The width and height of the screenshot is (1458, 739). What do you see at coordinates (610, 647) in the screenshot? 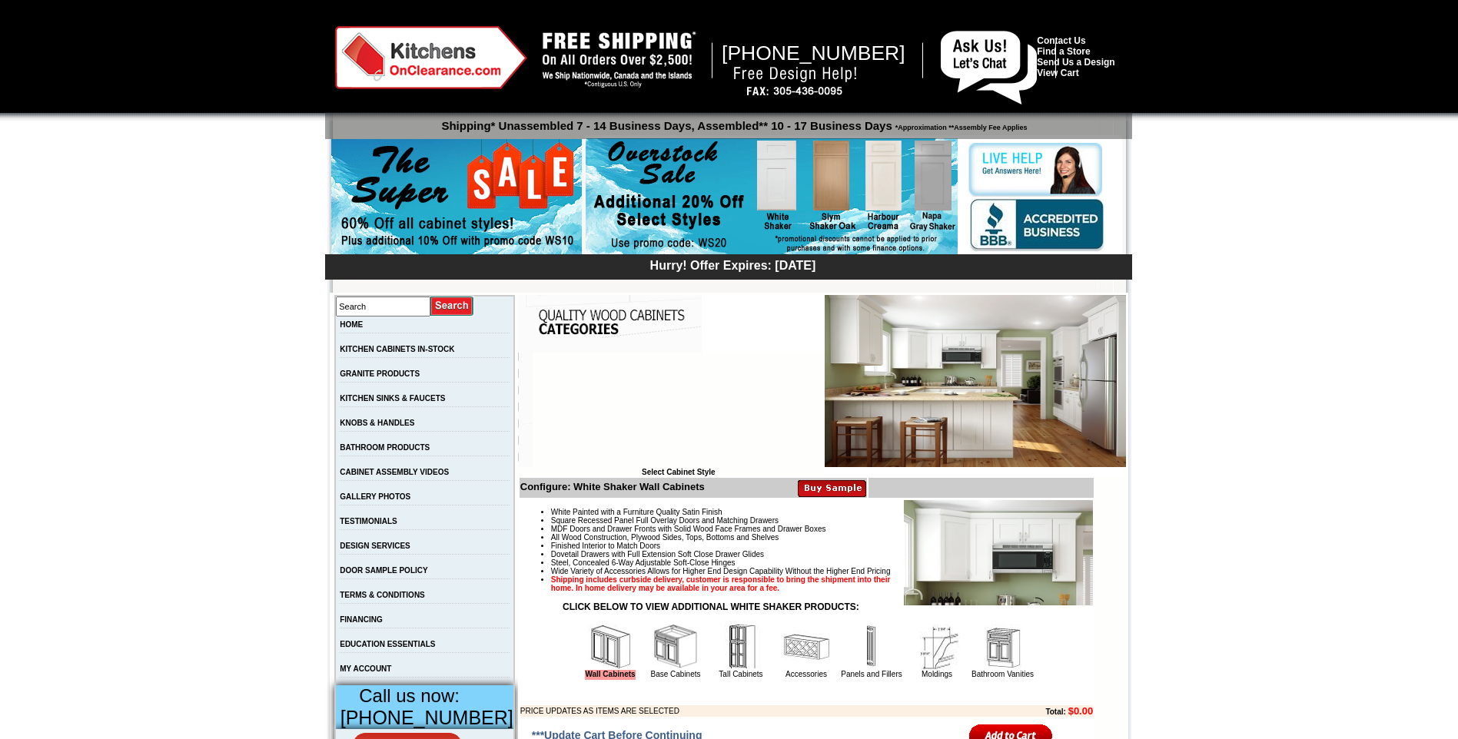
I see `img: Wall Cabinets` at bounding box center [610, 647].